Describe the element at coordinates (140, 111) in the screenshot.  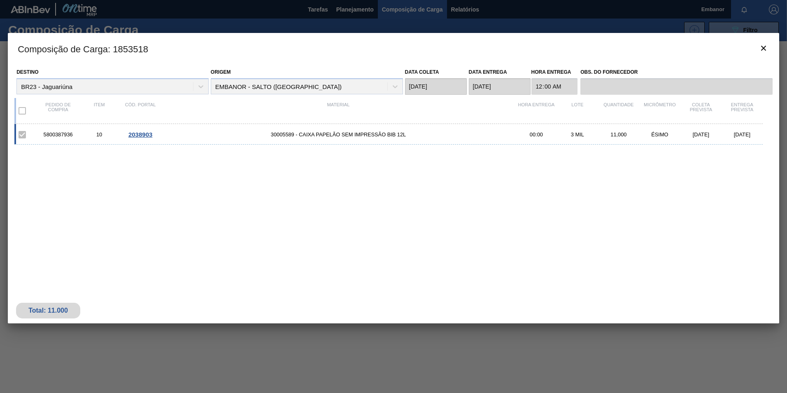
I see `div: Cód. Portal` at that location.